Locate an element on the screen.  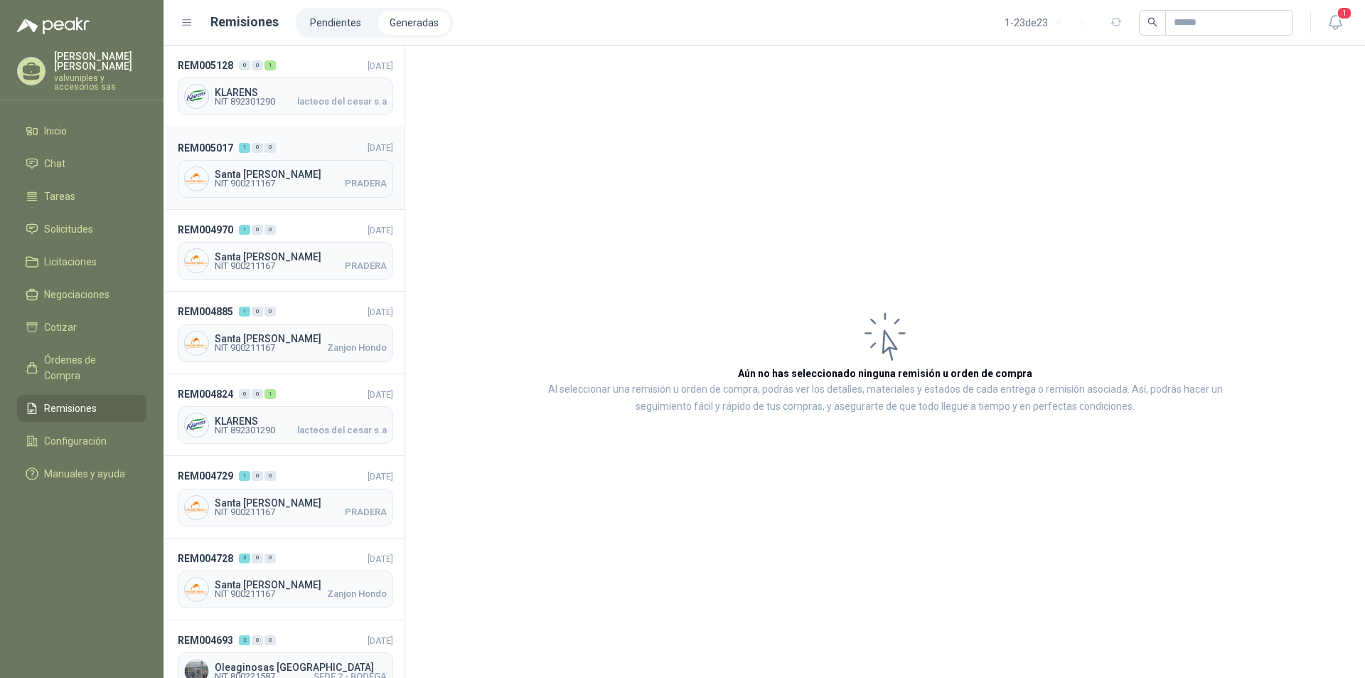
p: Al seleccionar una remisión u orden de compra, podrás ver los detalles, materiales y estados de c... is located at coordinates (885, 398).